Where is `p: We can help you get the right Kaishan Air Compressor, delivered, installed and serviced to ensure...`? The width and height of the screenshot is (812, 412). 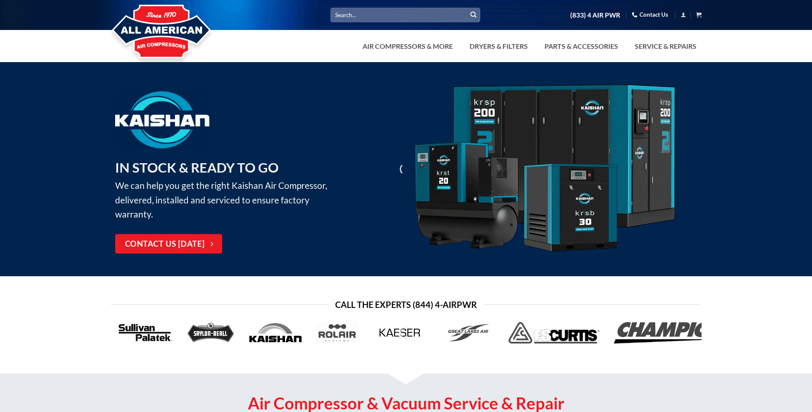 p: We can help you get the right Kaishan Air Compressor, delivered, installed and serviced to ensure... is located at coordinates (227, 189).